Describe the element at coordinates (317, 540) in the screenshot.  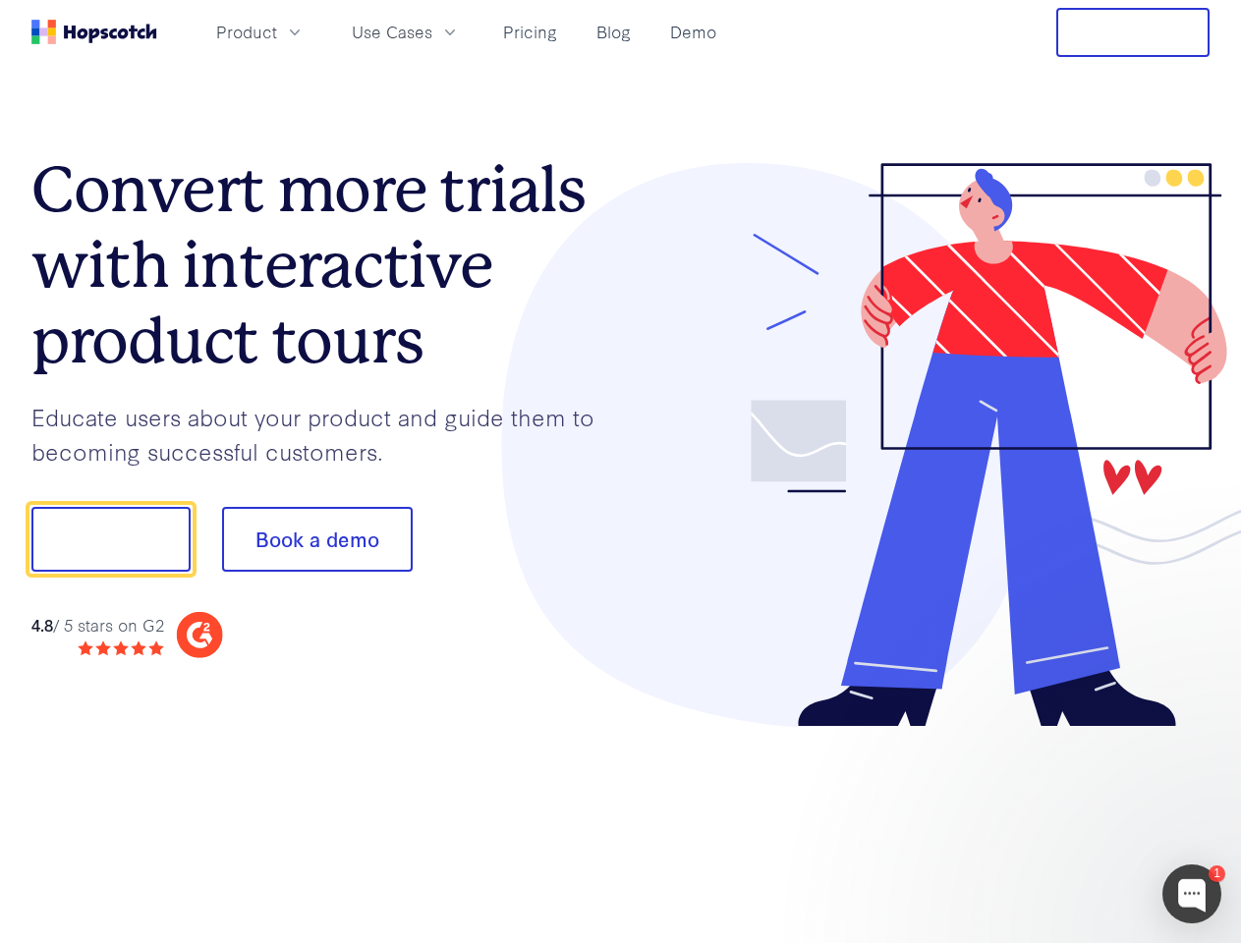
I see `a: Book a demo` at that location.